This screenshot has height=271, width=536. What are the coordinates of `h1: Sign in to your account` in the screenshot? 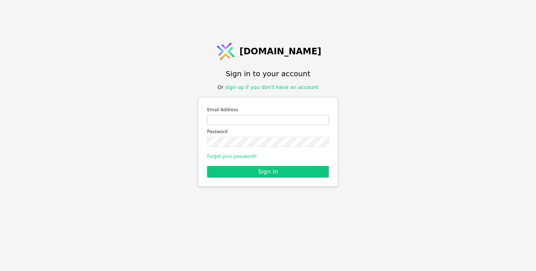 It's located at (268, 74).